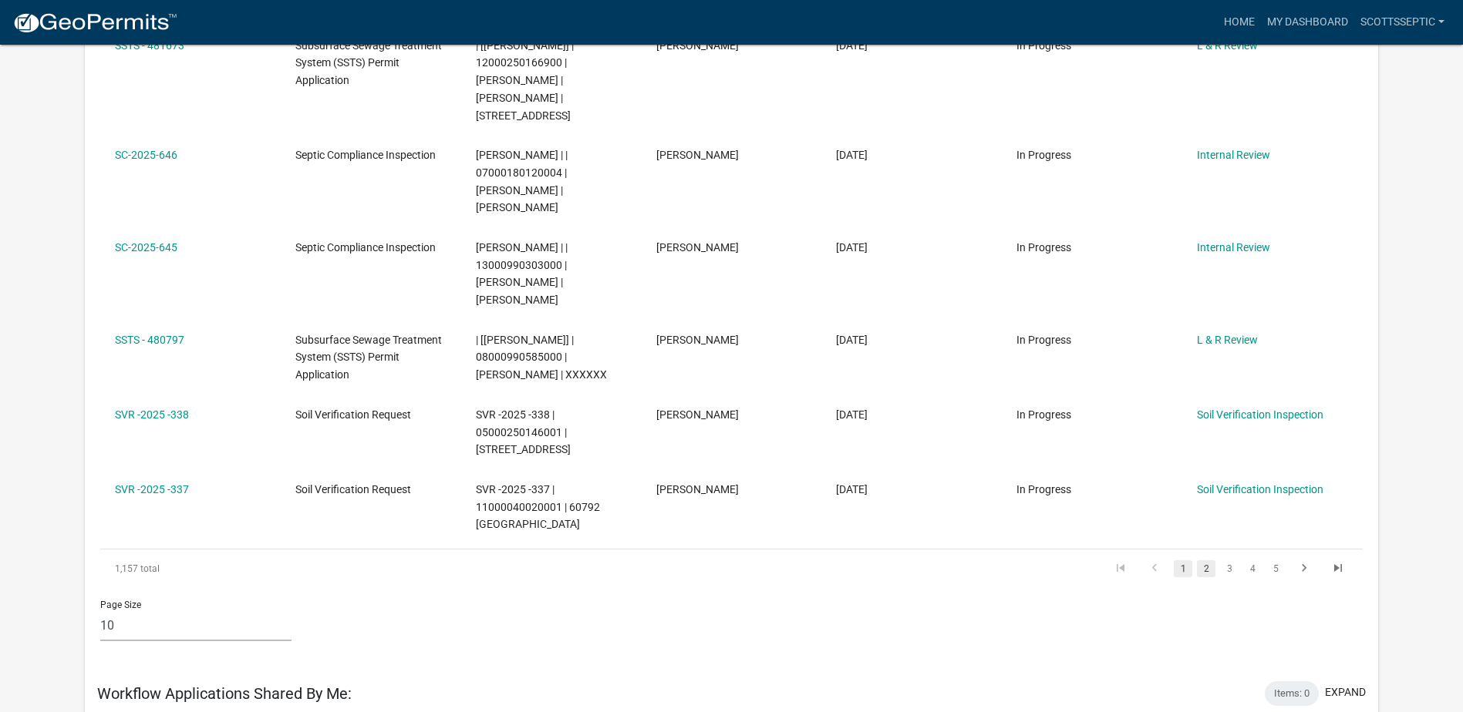 This screenshot has width=1463, height=712. What do you see at coordinates (1229, 569) in the screenshot?
I see `li: page 3` at bounding box center [1229, 569].